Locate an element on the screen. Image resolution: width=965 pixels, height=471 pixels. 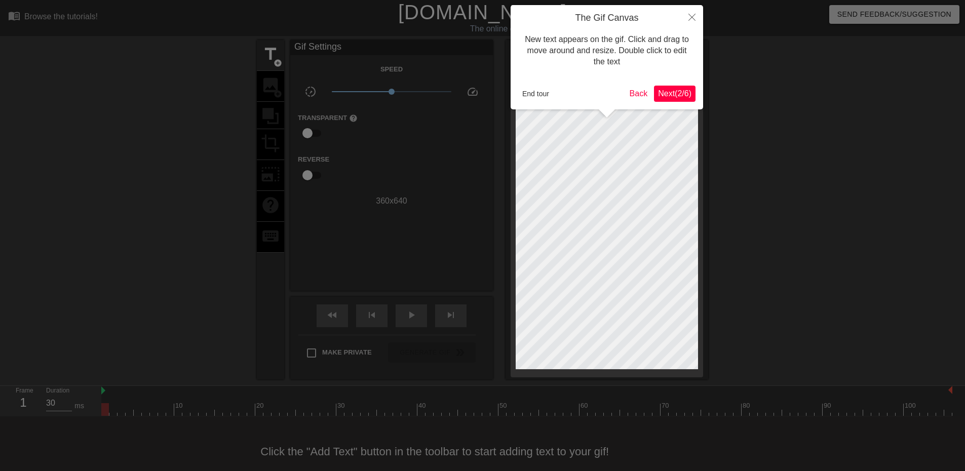
button: Back is located at coordinates (639, 94).